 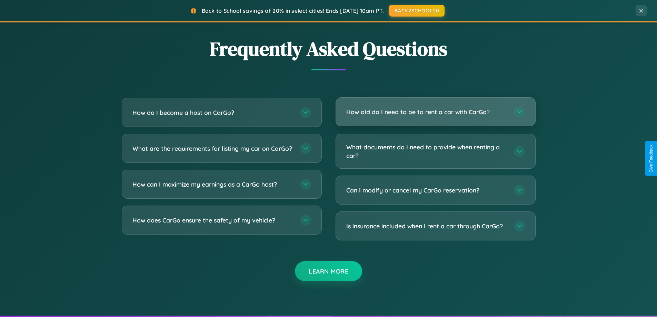 I want to click on h3: What are the requirements for listing my car on CarGo?, so click(x=213, y=148).